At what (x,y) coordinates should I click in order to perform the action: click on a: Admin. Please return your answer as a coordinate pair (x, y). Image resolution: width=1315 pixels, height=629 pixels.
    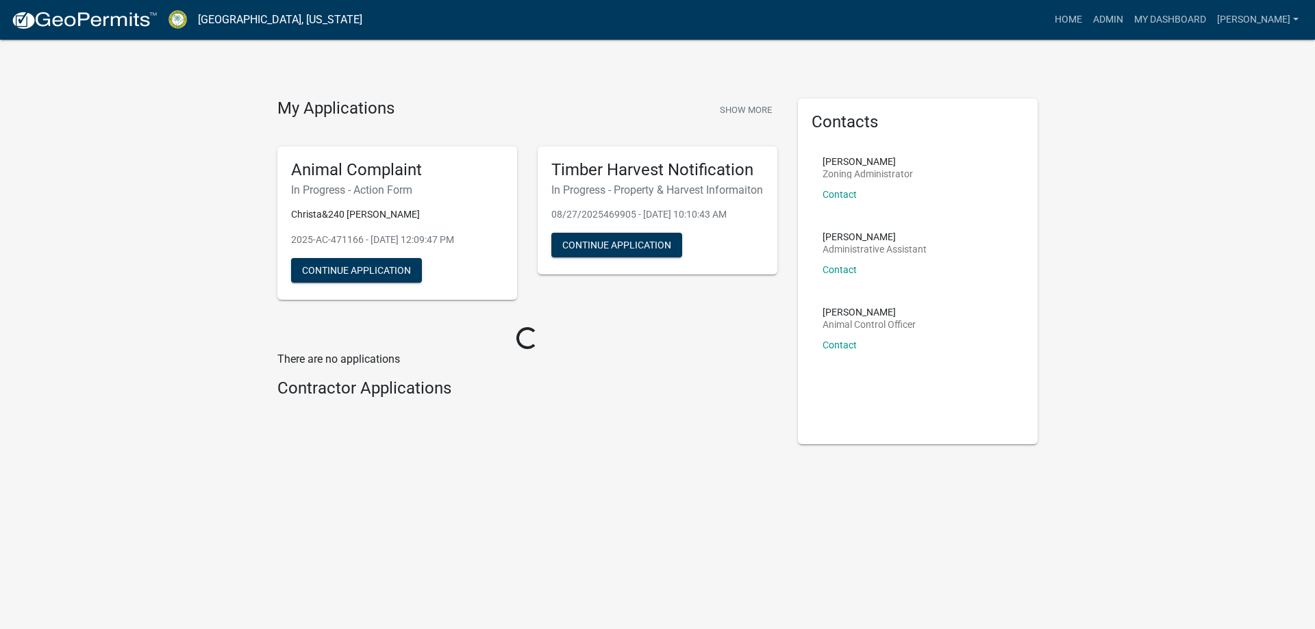
    Looking at the image, I should click on (1108, 20).